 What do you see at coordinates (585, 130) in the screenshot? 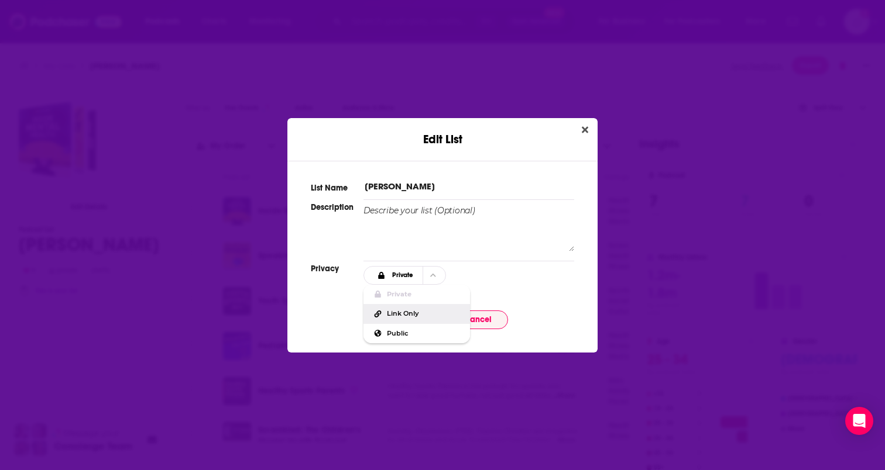
I see `button: Close` at bounding box center [585, 130].